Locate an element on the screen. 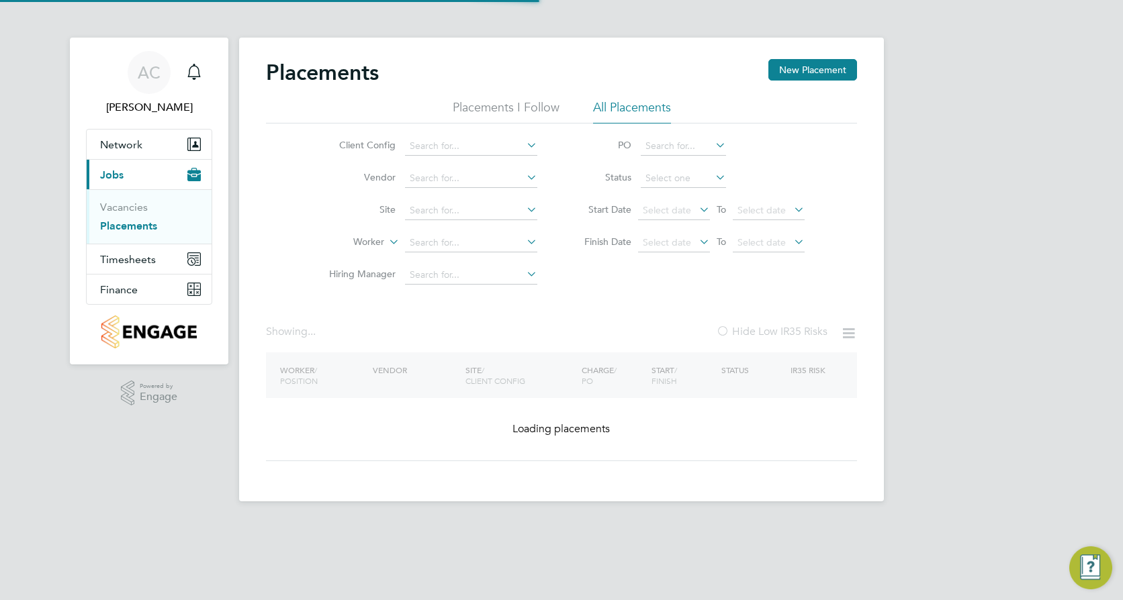 Image resolution: width=1123 pixels, height=600 pixels. label: Start Date is located at coordinates (601, 209).